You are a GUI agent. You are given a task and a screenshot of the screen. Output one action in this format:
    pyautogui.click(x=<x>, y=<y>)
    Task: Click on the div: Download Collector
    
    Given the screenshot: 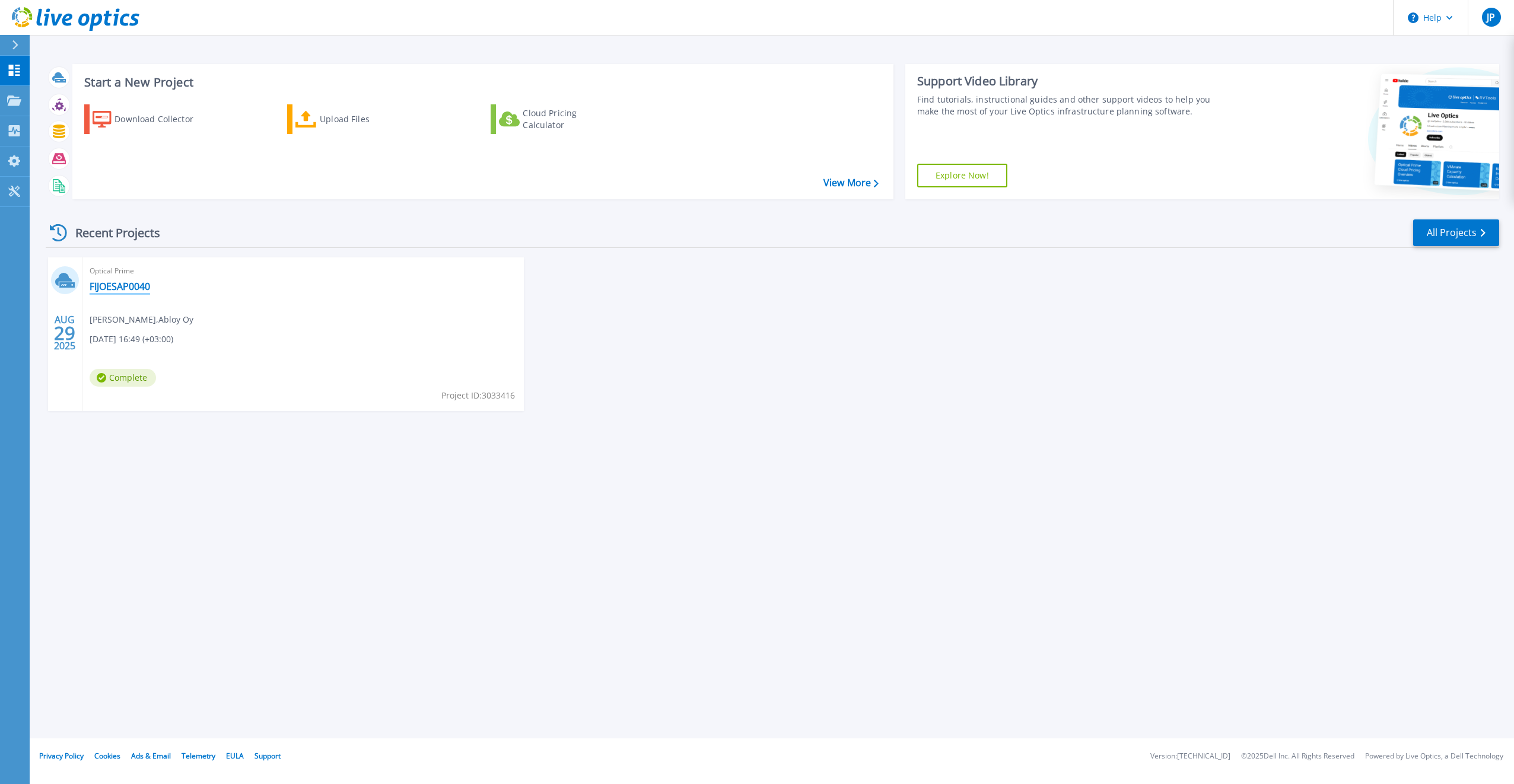 What is the action you would take?
    pyautogui.click(x=162, y=119)
    